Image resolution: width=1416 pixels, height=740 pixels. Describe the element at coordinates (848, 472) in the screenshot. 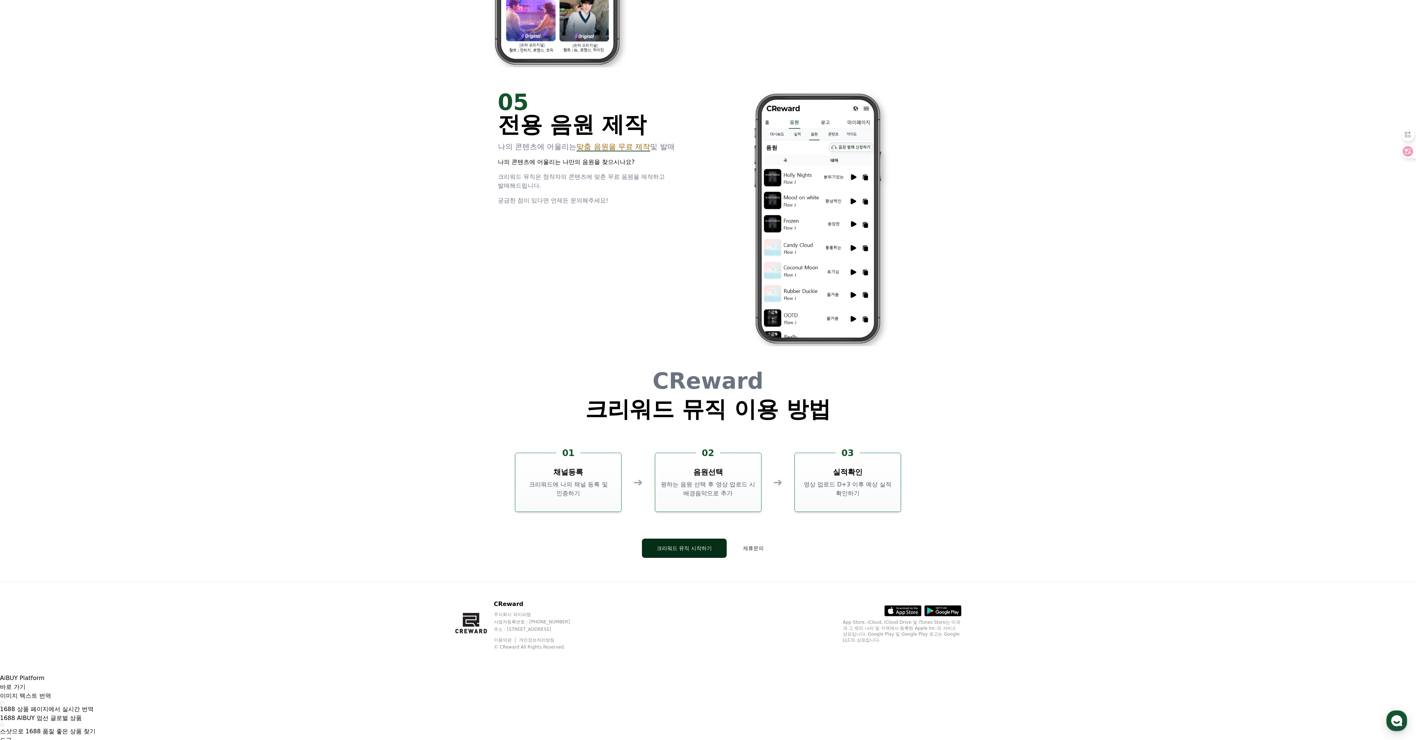

I see `h3: 실적확인` at that location.